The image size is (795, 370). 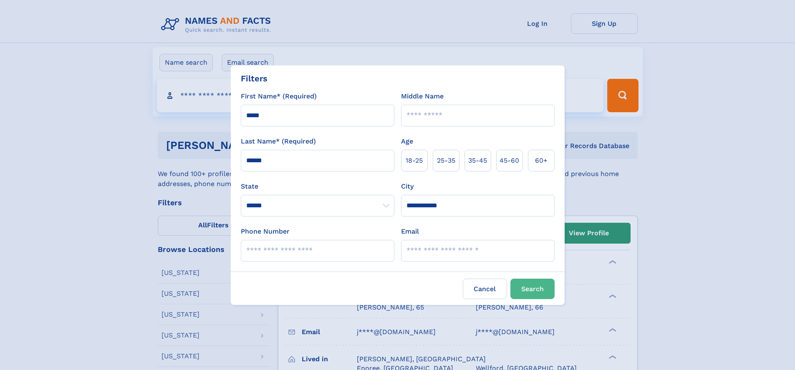 I want to click on label: Middle Name, so click(x=422, y=96).